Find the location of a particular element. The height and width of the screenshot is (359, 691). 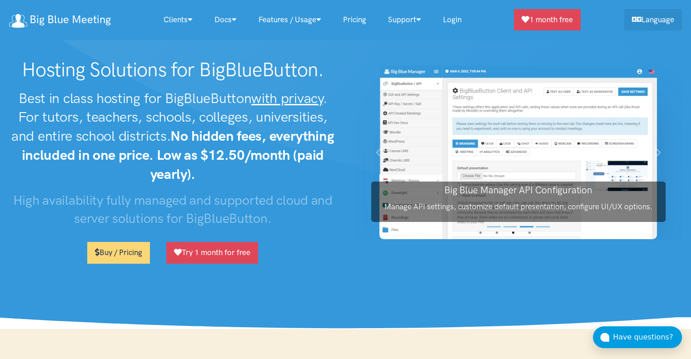

u: with privacy is located at coordinates (287, 98).